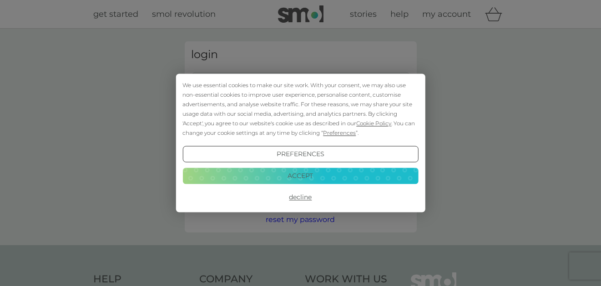 The width and height of the screenshot is (601, 286). Describe the element at coordinates (300, 176) in the screenshot. I see `button: Accept` at that location.